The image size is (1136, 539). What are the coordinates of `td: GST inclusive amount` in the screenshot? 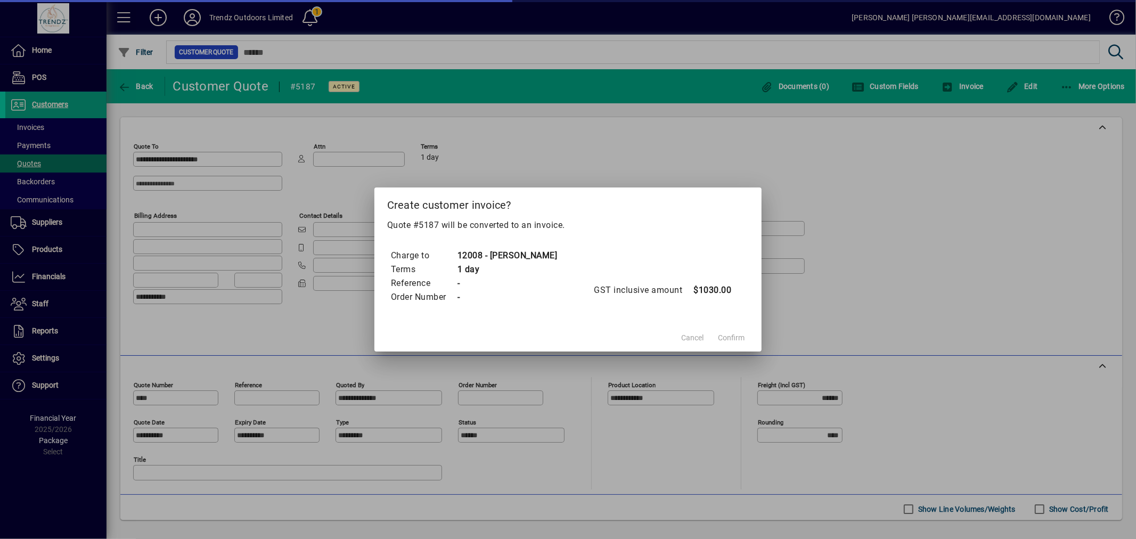 It's located at (643, 290).